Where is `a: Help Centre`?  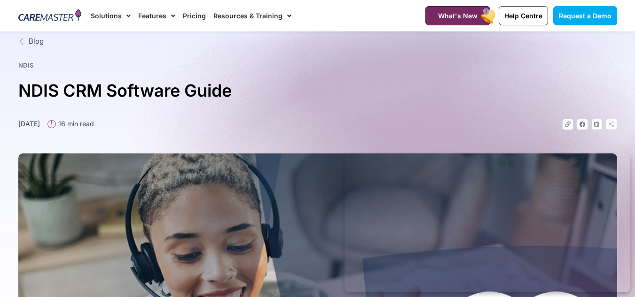
a: Help Centre is located at coordinates (523, 16).